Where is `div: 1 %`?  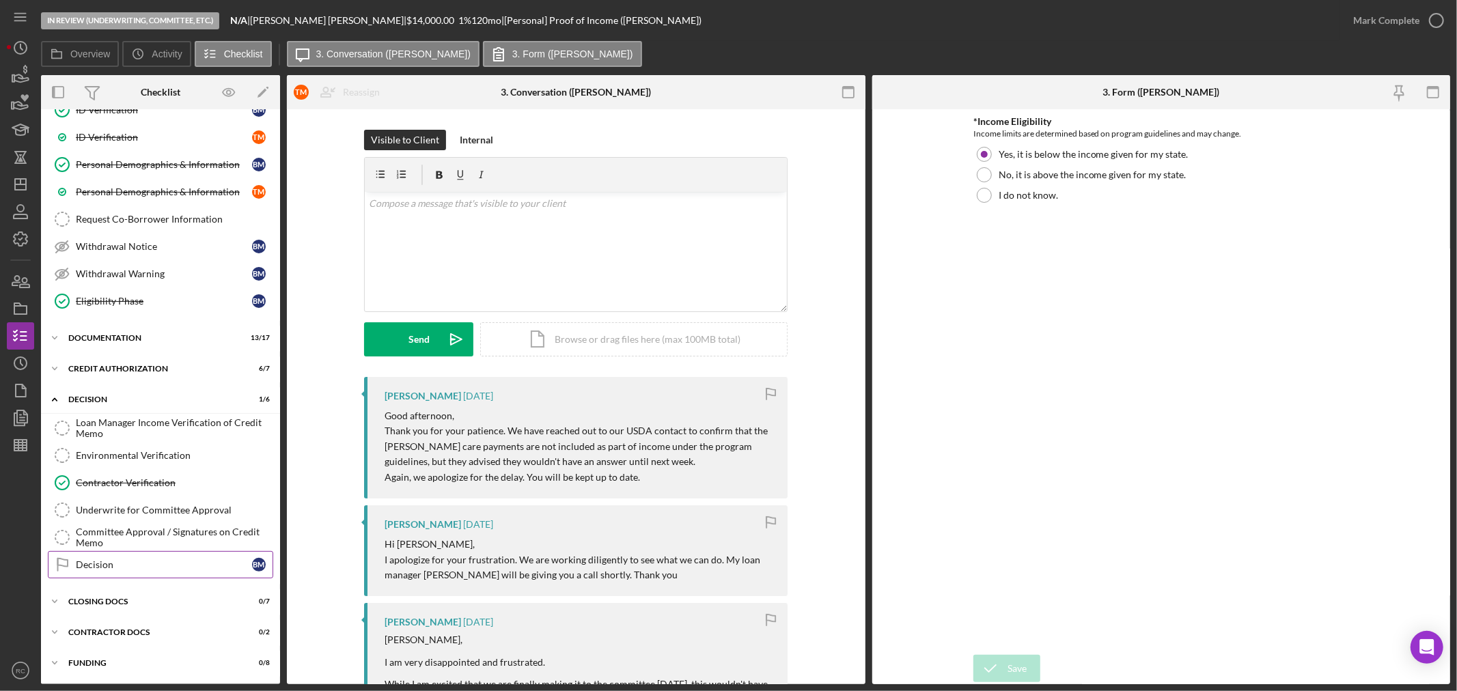
div: 1 % is located at coordinates (465, 20).